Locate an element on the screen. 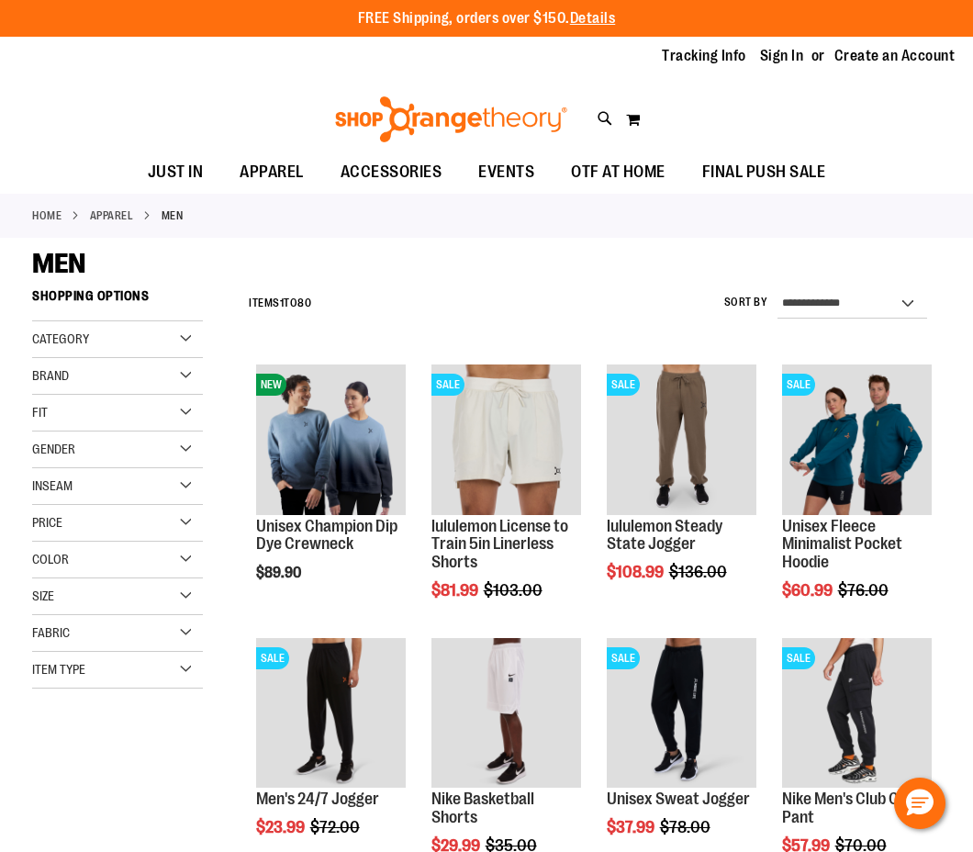  span: $103.00 is located at coordinates (514, 590).